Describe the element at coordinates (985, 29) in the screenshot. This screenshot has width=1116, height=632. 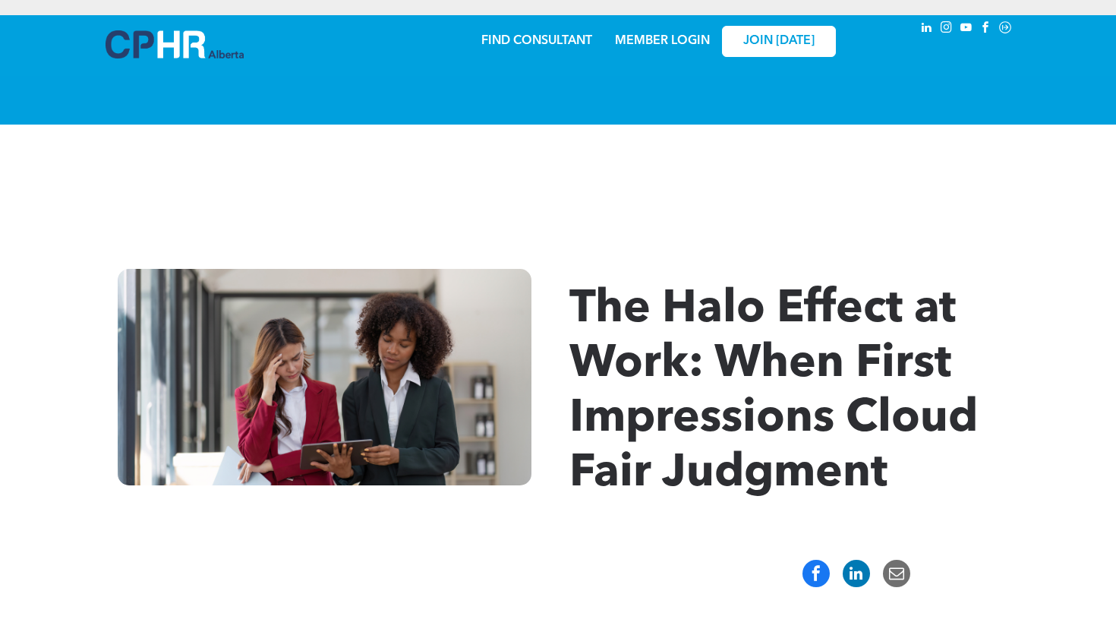
I see `a: facebook` at that location.